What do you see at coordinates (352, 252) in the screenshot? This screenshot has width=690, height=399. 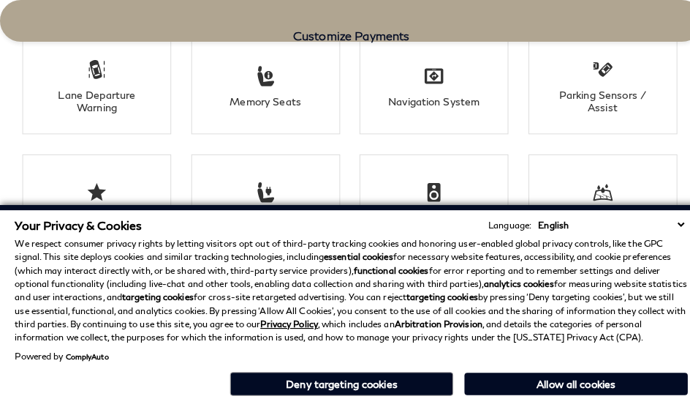 I see `strong: essential cookies` at bounding box center [352, 252].